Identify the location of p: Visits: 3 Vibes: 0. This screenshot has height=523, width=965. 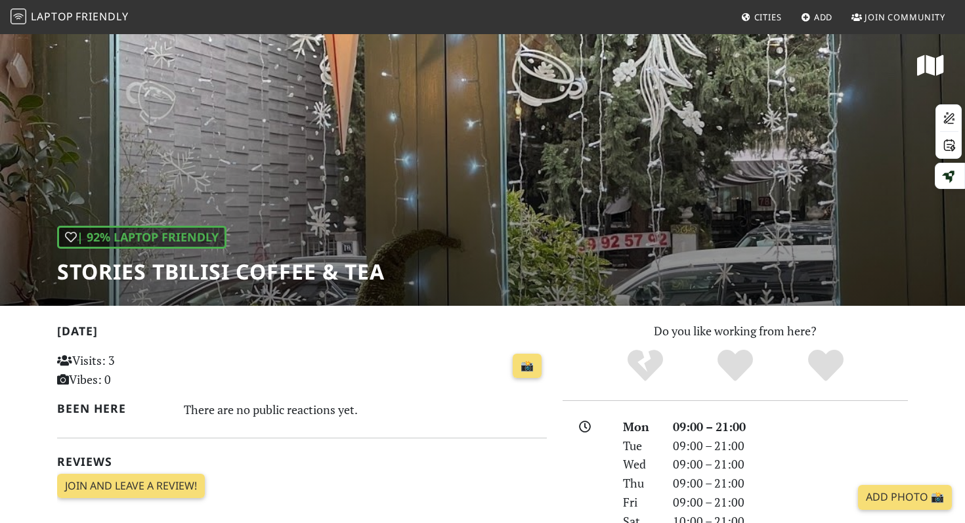
(133, 370).